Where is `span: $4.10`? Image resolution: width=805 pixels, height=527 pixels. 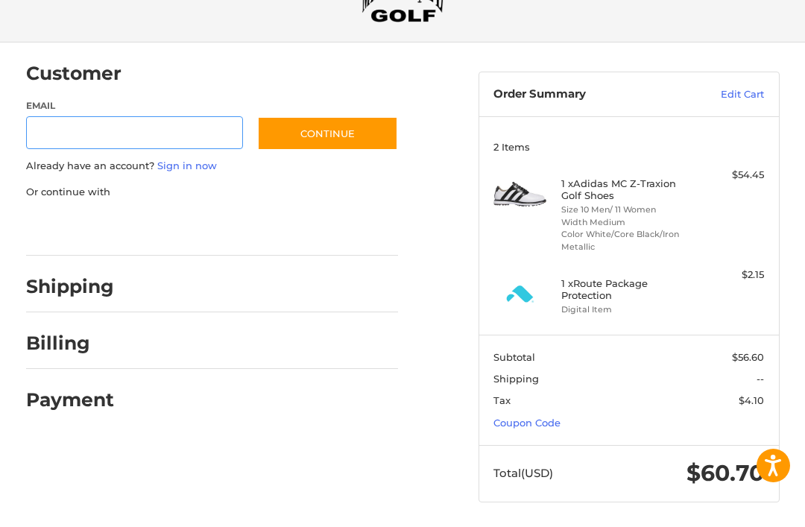
span: $4.10 is located at coordinates (751, 400).